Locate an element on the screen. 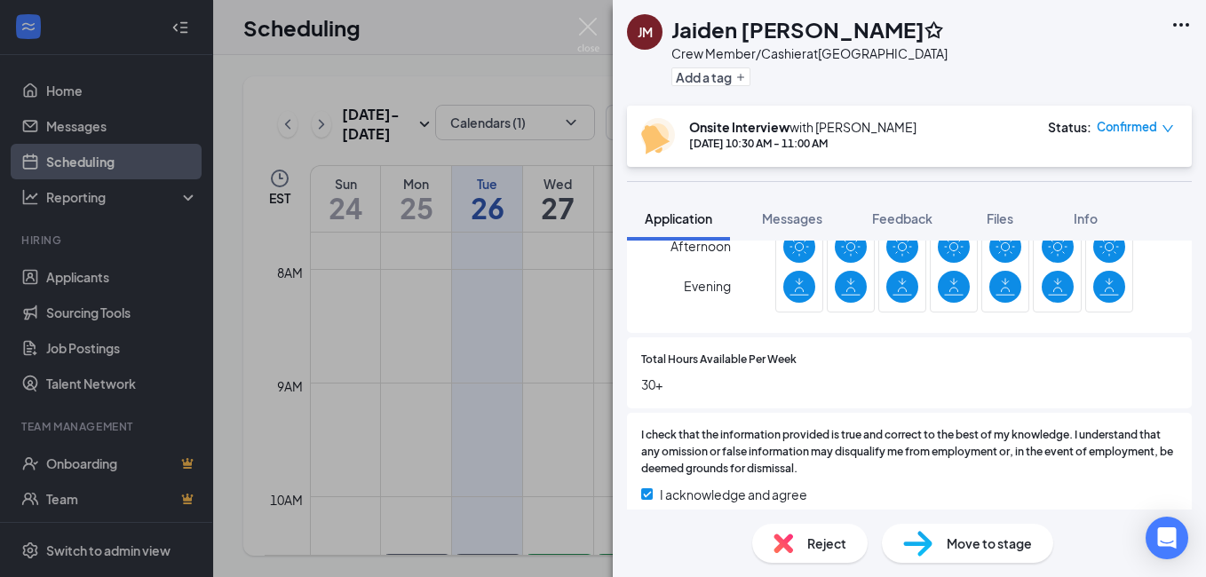 This screenshot has height=577, width=1206. span: Move to stage is located at coordinates (989, 544).